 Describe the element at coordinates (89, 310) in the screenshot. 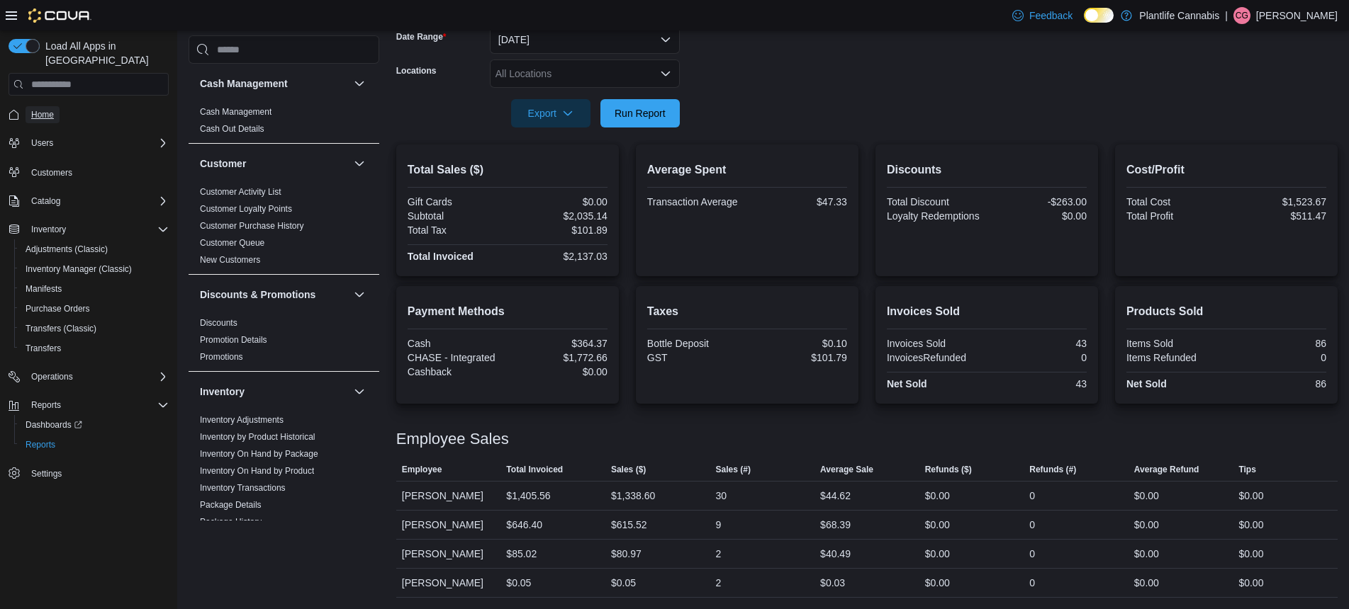

I see `nav: Complex example` at that location.